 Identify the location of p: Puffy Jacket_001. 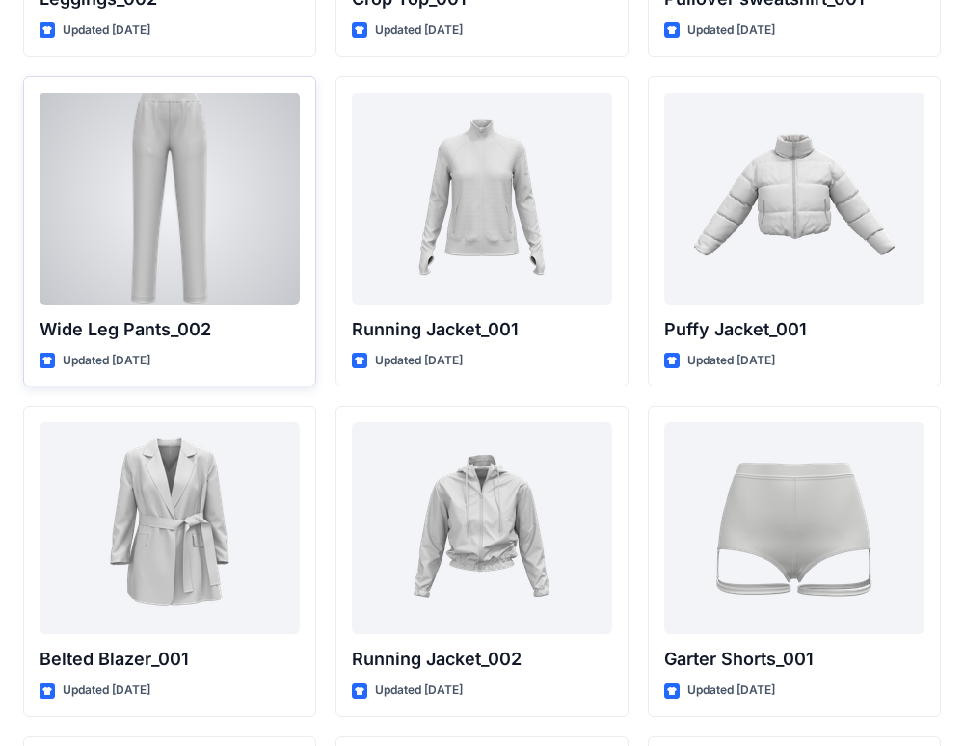
(794, 330).